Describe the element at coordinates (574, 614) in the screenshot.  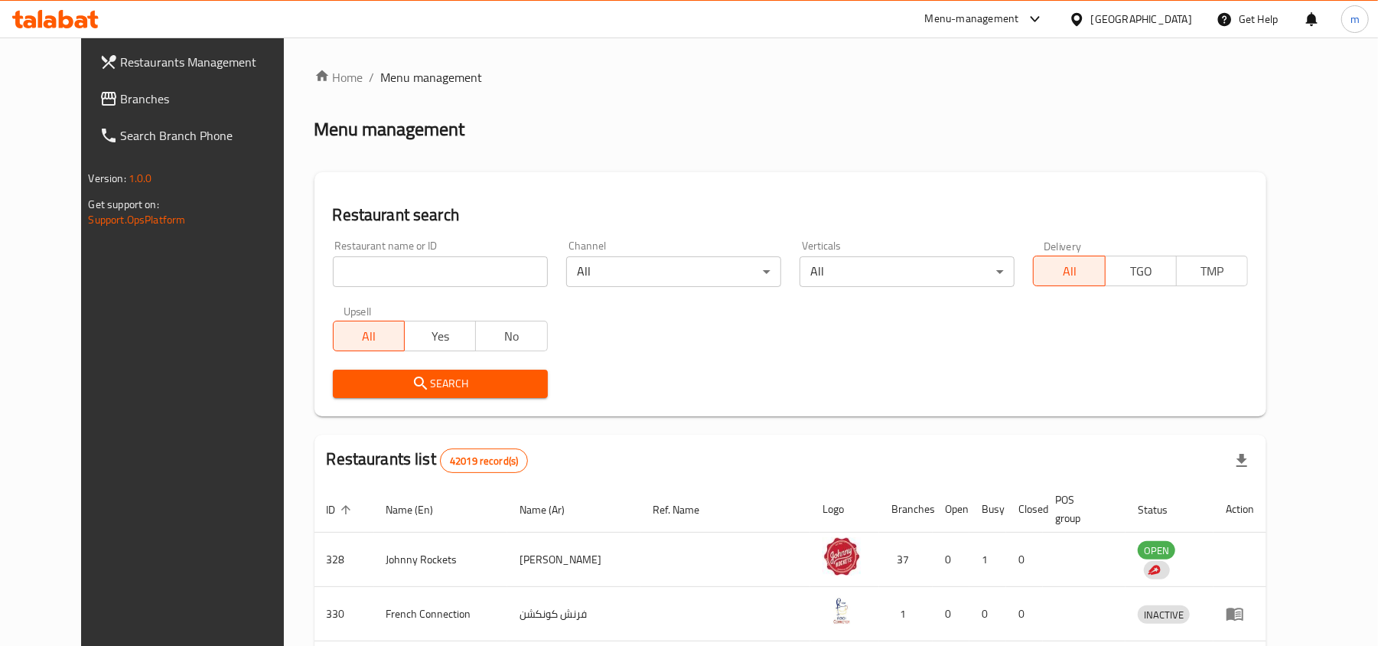
I see `td: فرنش كونكشن` at that location.